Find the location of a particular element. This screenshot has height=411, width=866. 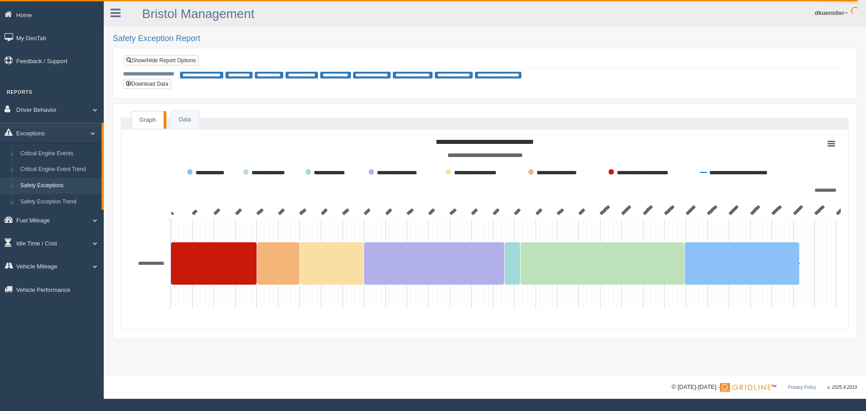

a: Privacy Policy is located at coordinates (802, 387).